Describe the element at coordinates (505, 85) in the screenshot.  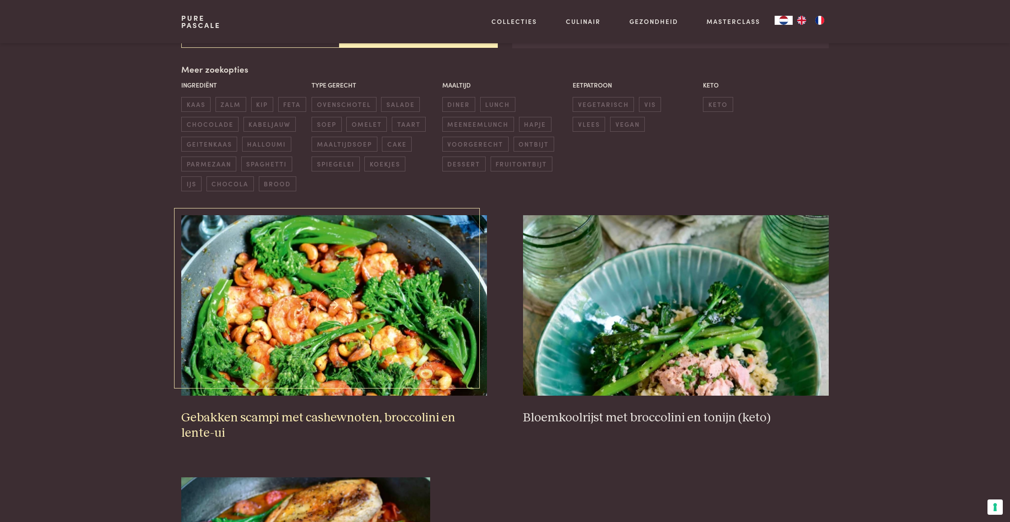
I see `p: Maaltijd` at that location.